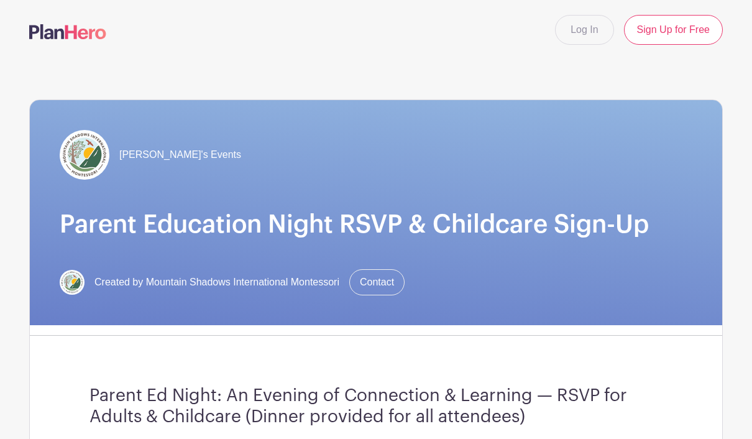  What do you see at coordinates (85, 155) in the screenshot?
I see `img: MSIM_LogoCircular.jpeg` at bounding box center [85, 155].